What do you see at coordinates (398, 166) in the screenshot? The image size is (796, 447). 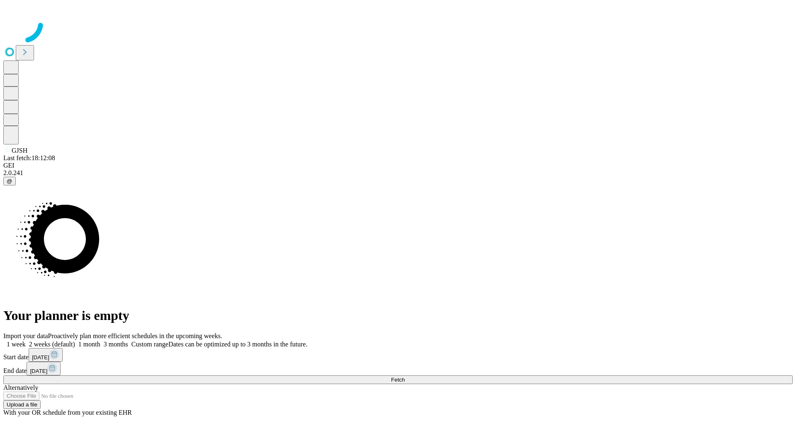 I see `div: GEI` at bounding box center [398, 166].